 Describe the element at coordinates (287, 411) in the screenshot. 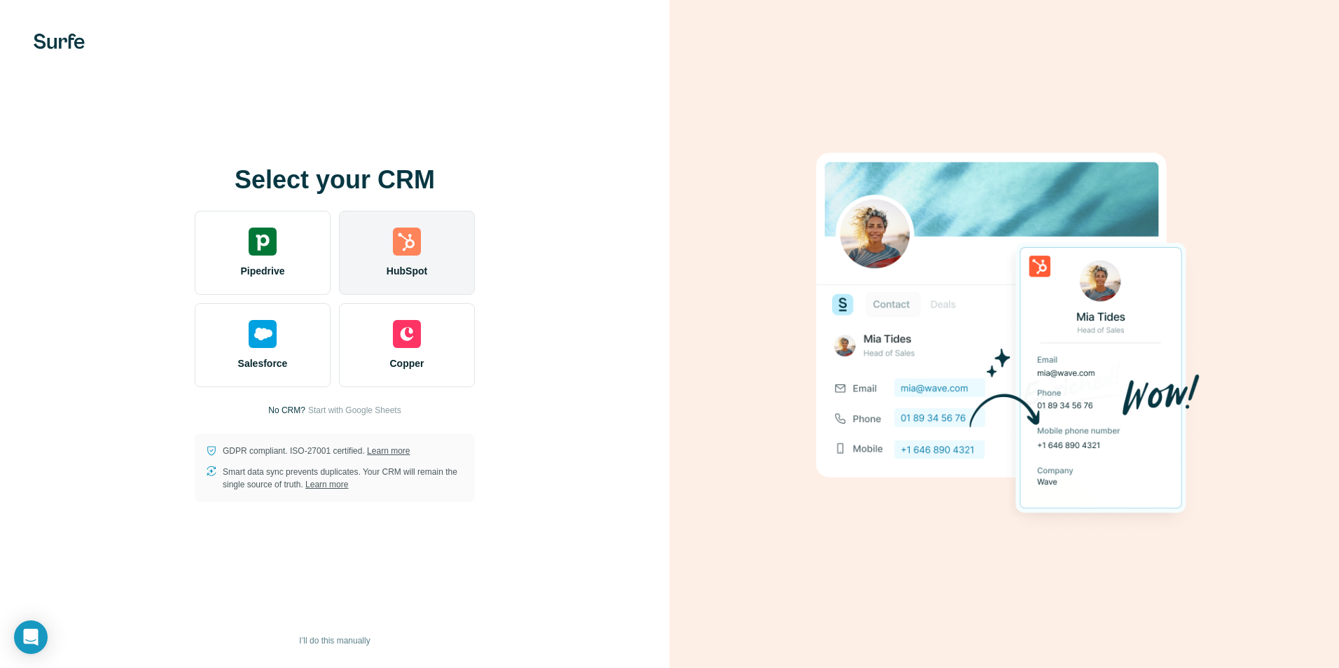

I see `p: No CRM?` at that location.